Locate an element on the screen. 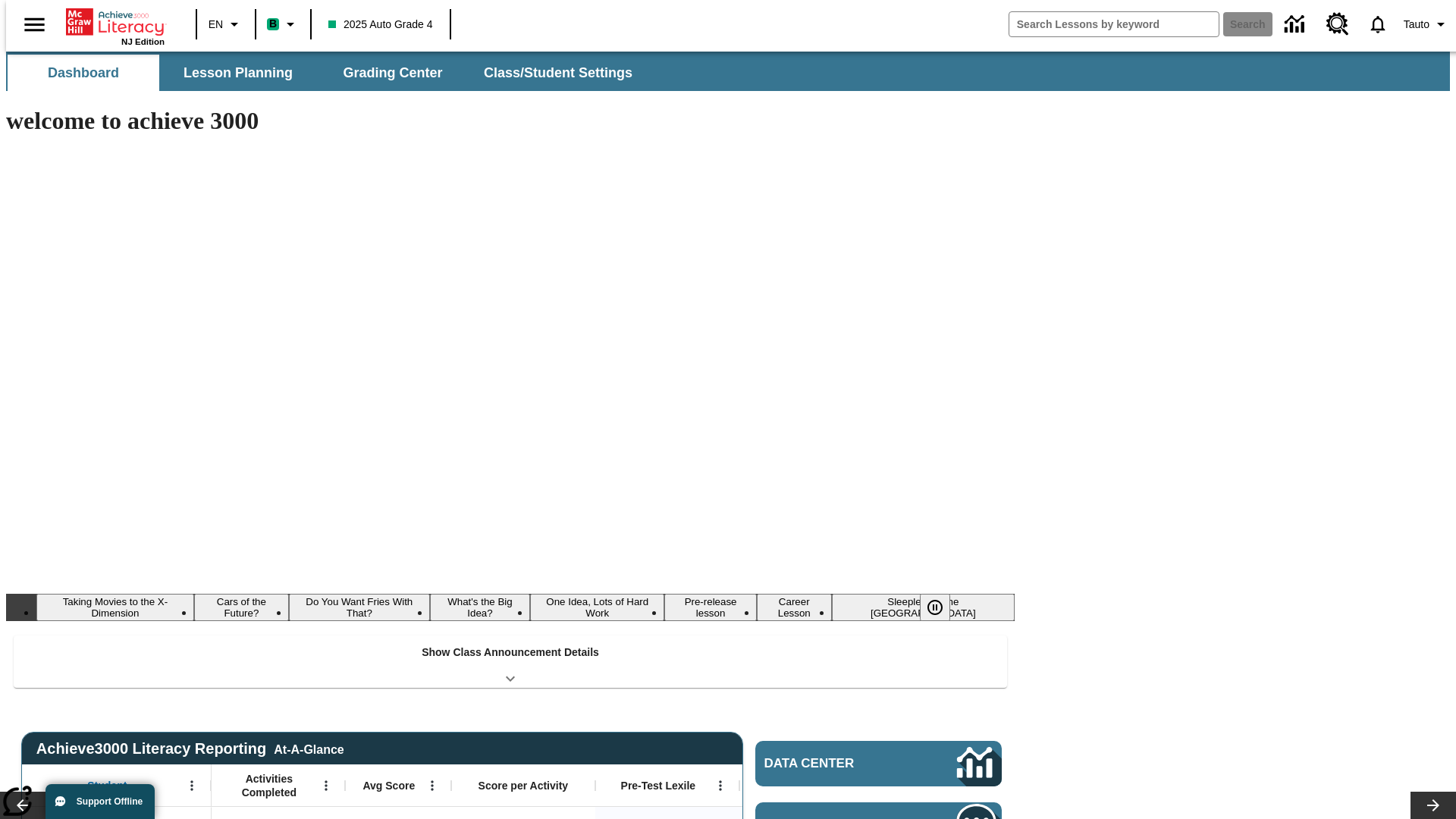  span: Student is located at coordinates (106, 786).